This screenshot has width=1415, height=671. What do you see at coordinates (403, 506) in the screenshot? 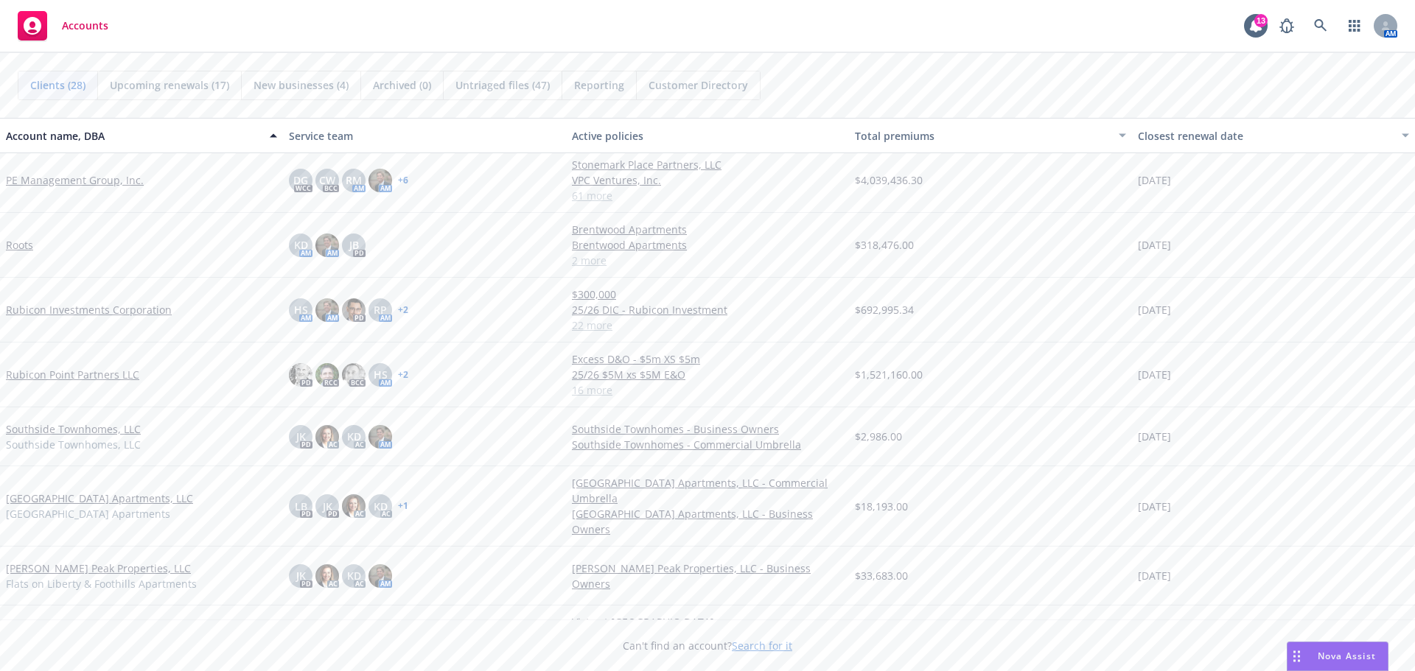
I see `a: + 1` at bounding box center [403, 506].